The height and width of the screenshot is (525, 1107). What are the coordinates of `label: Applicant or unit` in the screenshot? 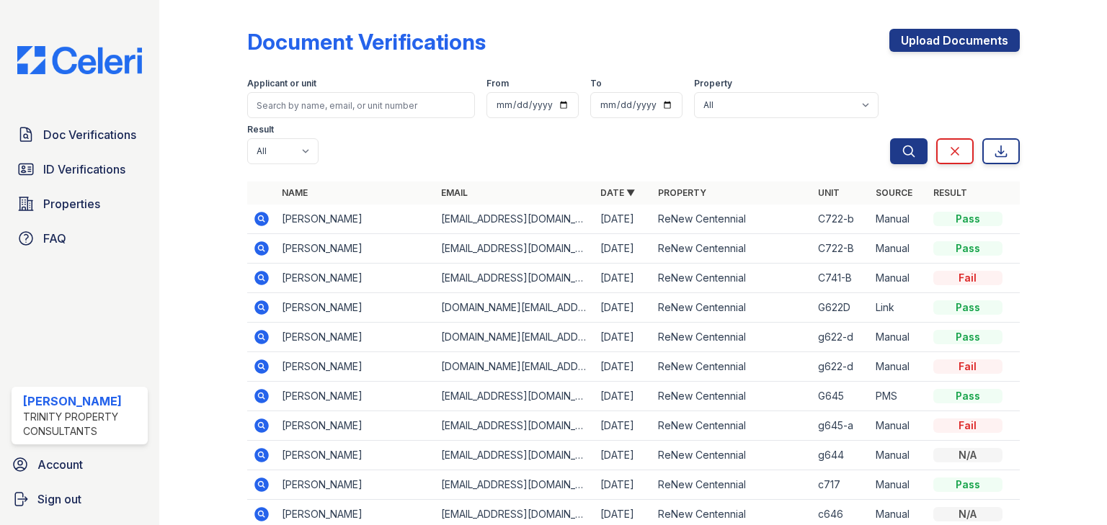 It's located at (282, 84).